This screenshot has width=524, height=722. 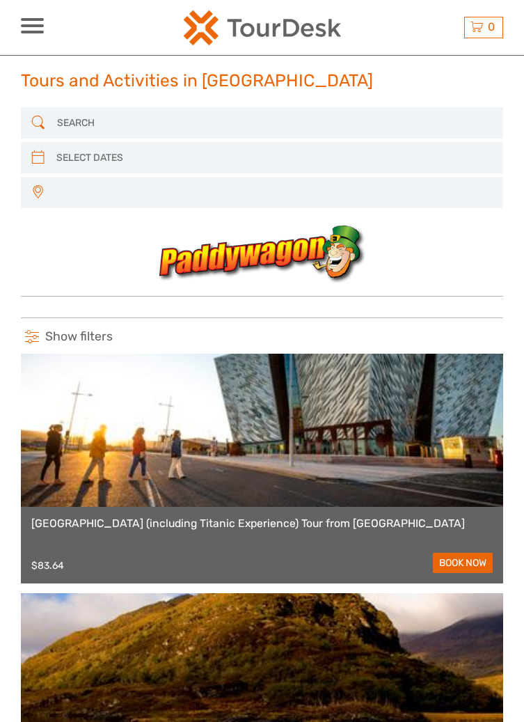 What do you see at coordinates (263, 123) in the screenshot?
I see `input: SEARCH` at bounding box center [263, 123].